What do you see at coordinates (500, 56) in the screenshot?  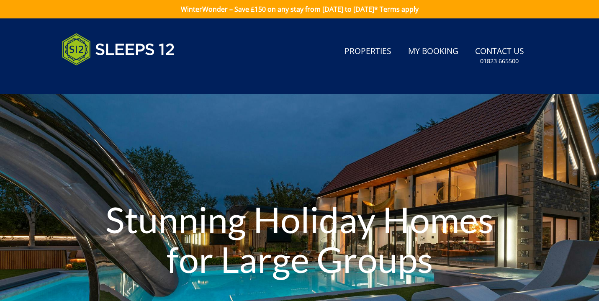 I see `a: Contact Us01823 665500` at bounding box center [500, 56].